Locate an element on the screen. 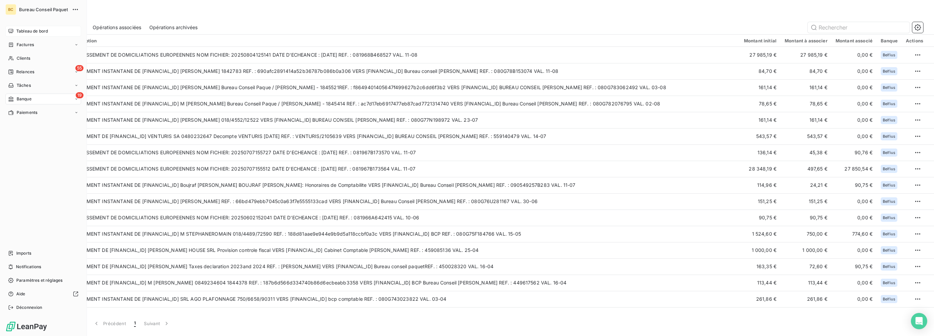  td: 27 985,19 € is located at coordinates (806, 55).